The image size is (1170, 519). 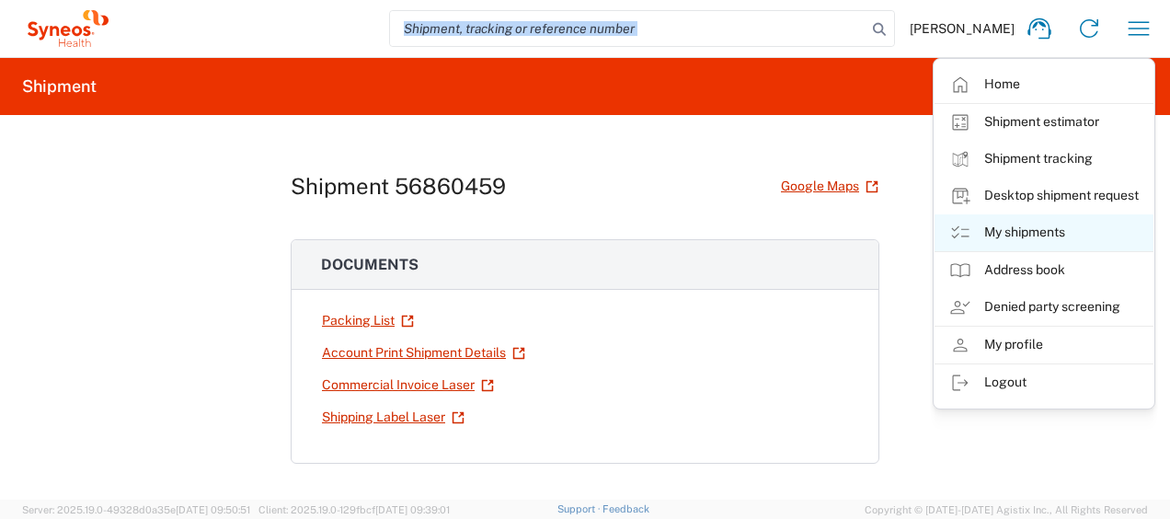 What do you see at coordinates (1044, 233) in the screenshot?
I see `a: My shipments` at bounding box center [1044, 233].